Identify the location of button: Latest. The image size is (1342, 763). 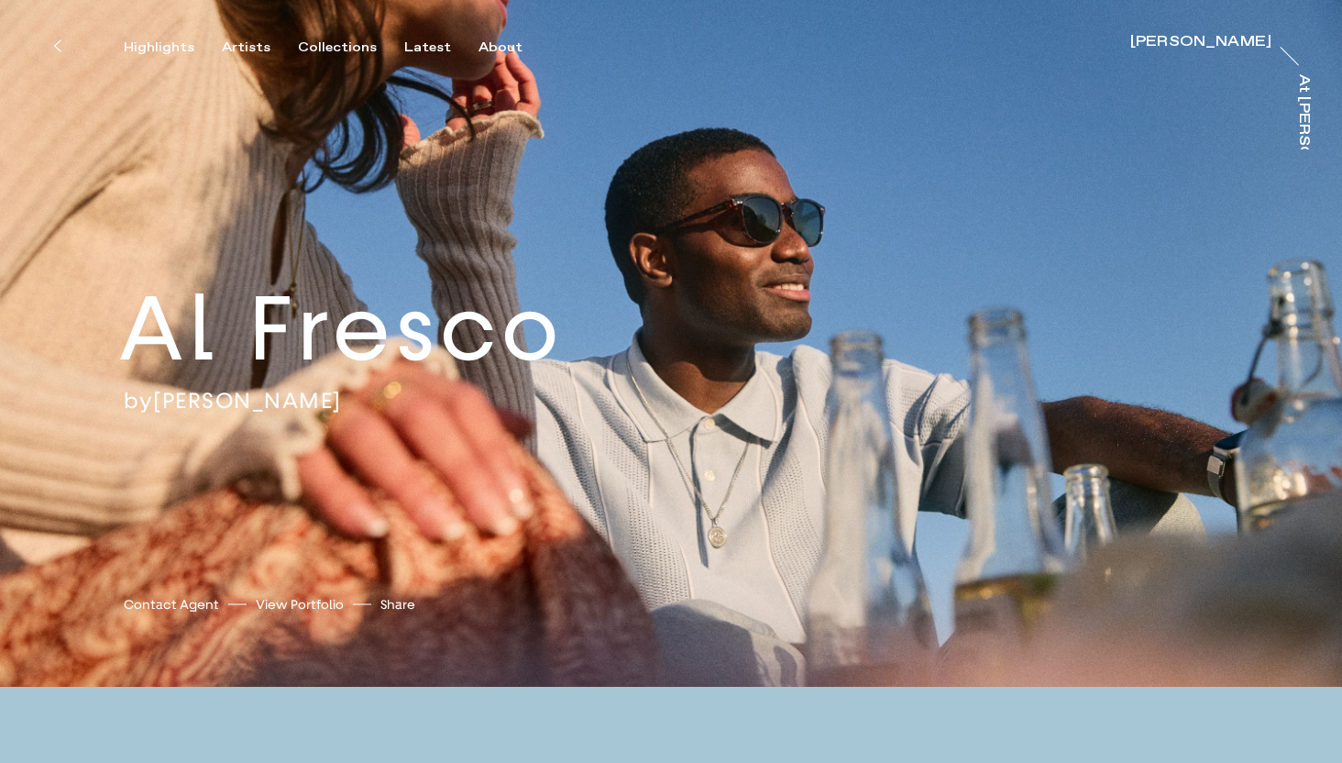
(441, 48).